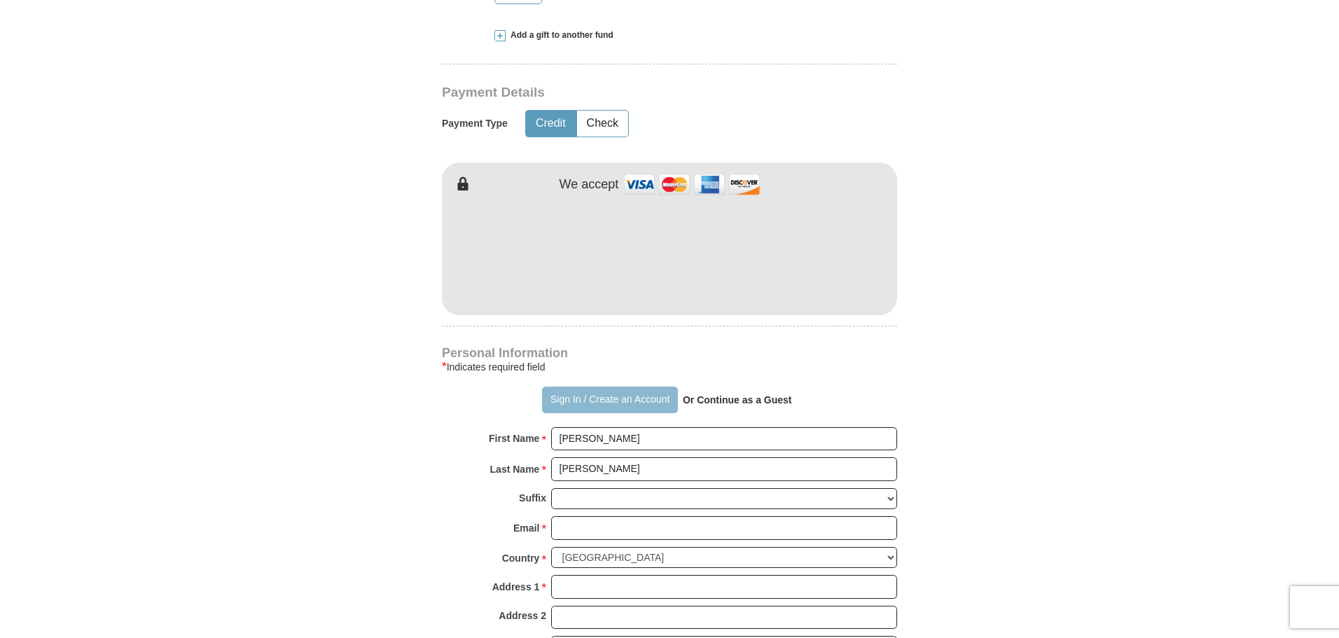 The image size is (1339, 638). What do you see at coordinates (515, 469) in the screenshot?
I see `strong: Last Name` at bounding box center [515, 469].